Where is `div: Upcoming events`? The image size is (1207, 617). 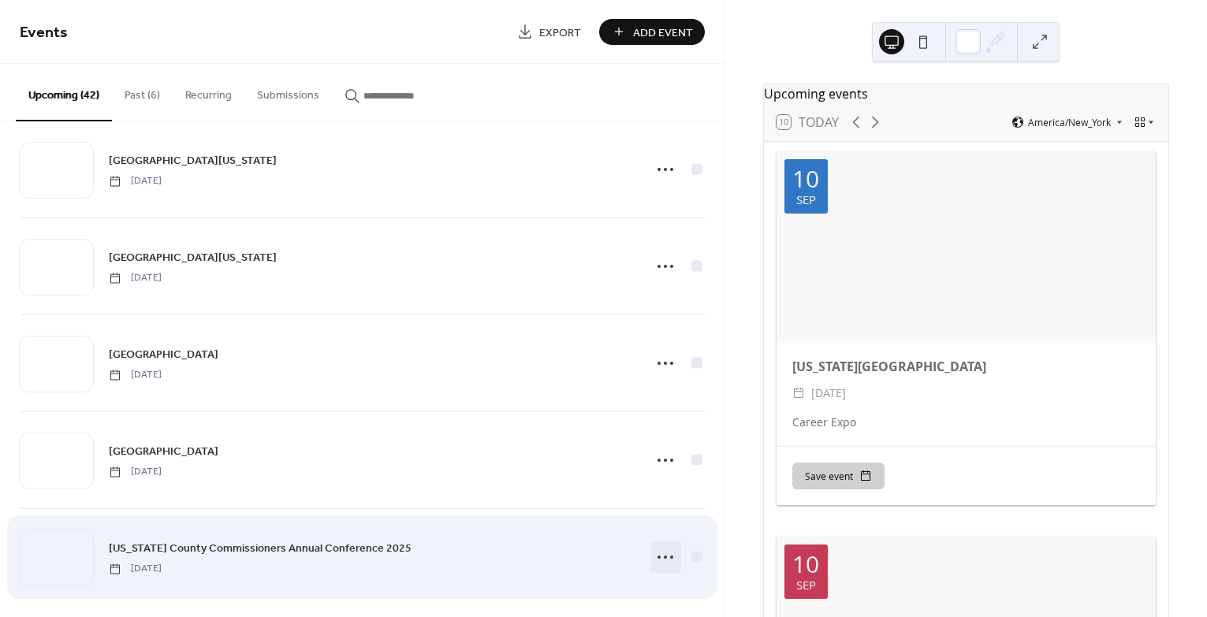 div: Upcoming events is located at coordinates (965, 94).